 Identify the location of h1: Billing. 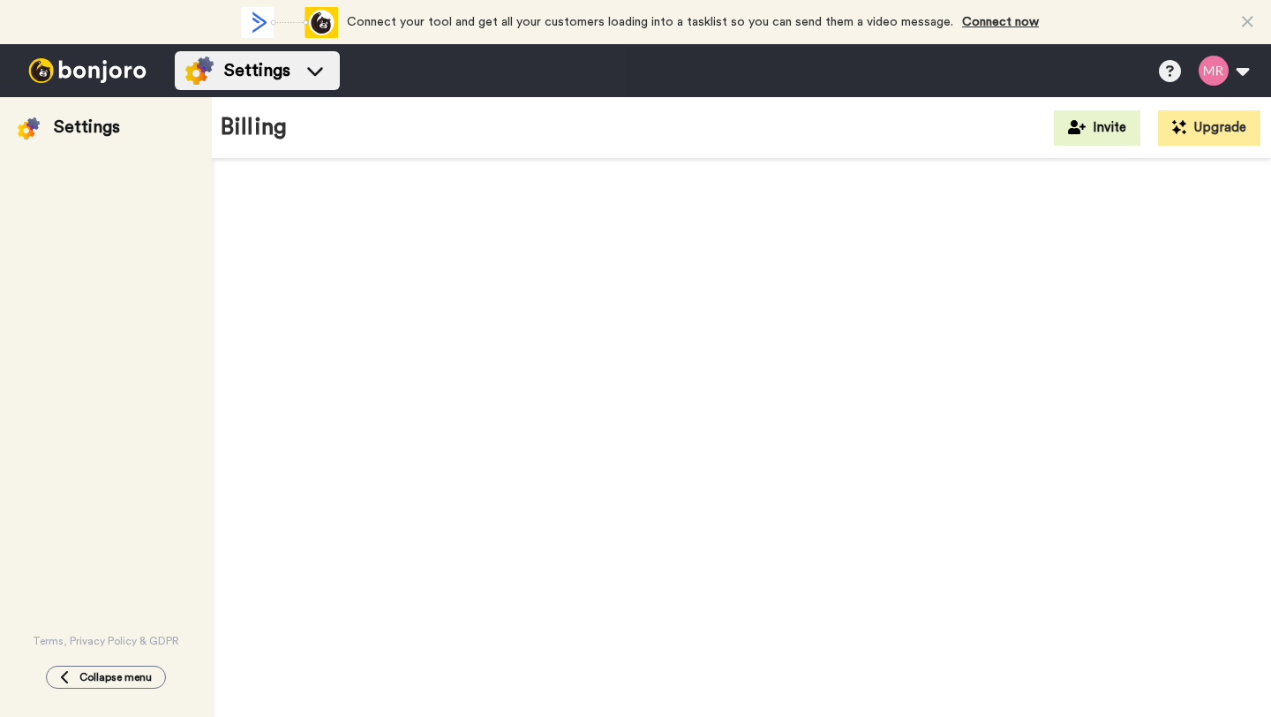
(253, 127).